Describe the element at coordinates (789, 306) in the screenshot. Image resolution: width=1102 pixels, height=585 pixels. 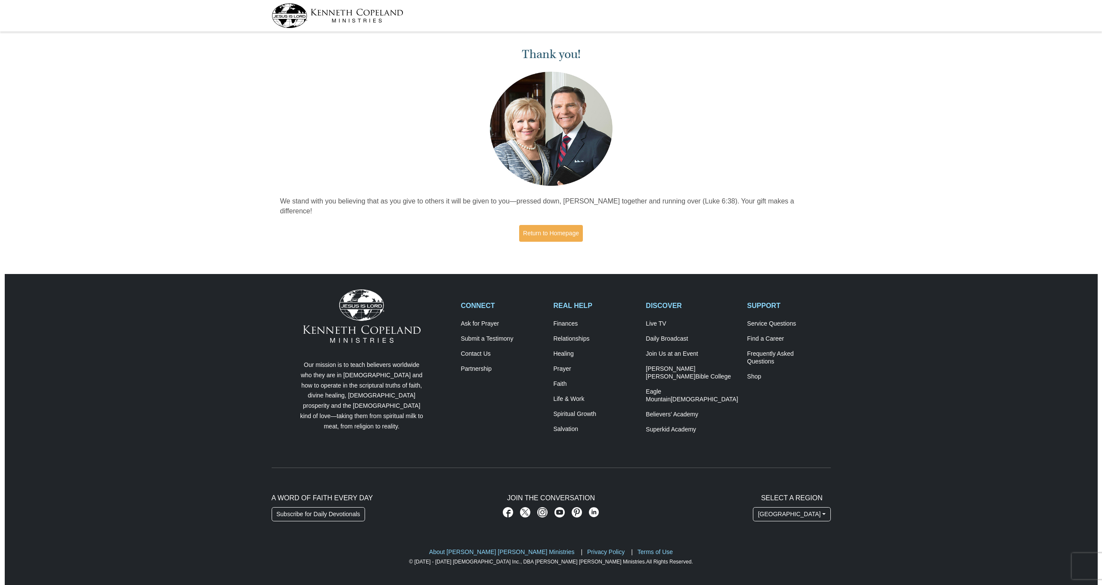
I see `h2: SUPPORT` at that location.